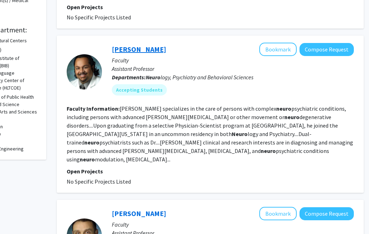  I want to click on span: logy, Psychiatry and Behavioral Sciences, so click(199, 77).